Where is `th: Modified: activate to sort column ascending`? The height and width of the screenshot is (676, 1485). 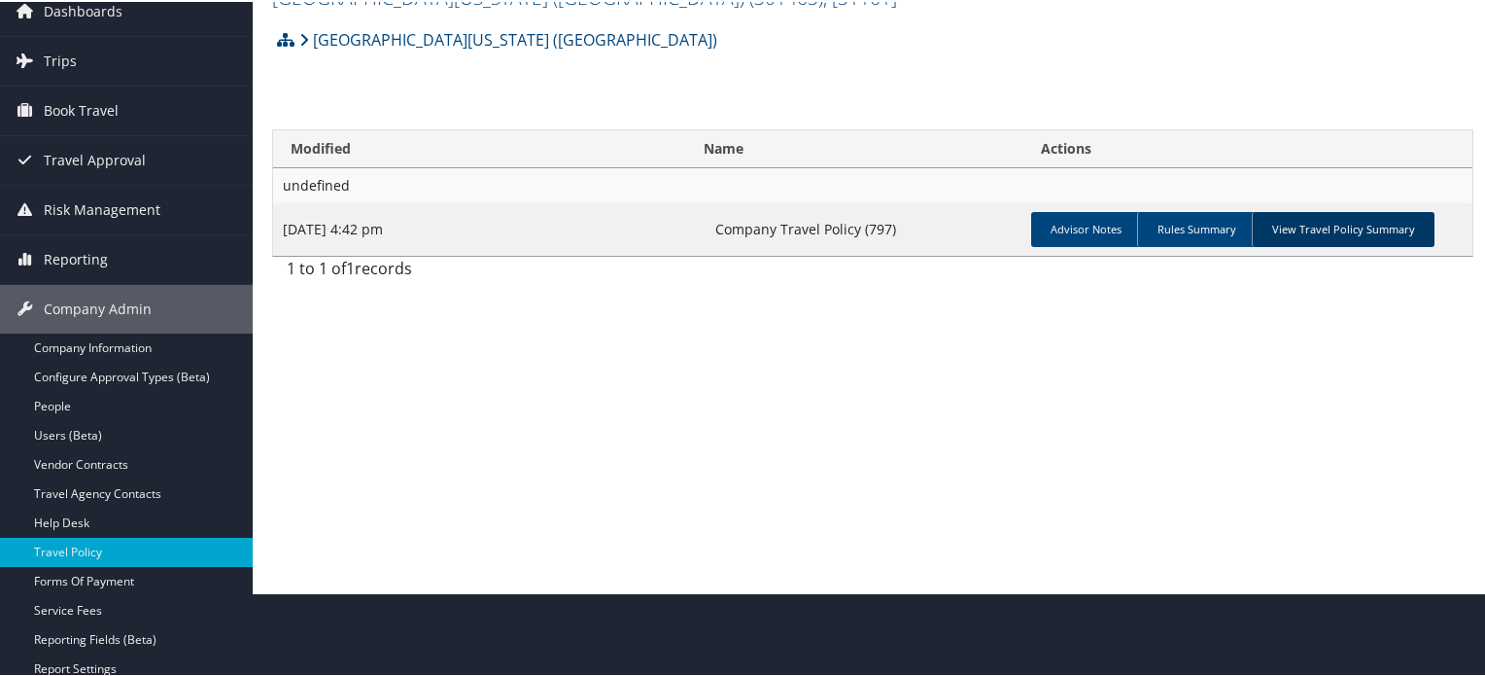
th: Modified: activate to sort column ascending is located at coordinates (476, 147).